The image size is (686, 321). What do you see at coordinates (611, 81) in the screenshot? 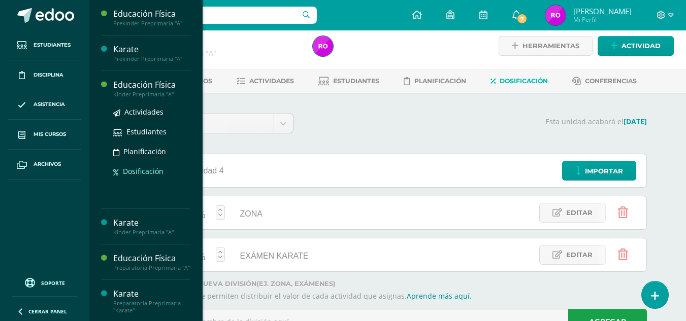
I see `span: Conferencias` at bounding box center [611, 81].